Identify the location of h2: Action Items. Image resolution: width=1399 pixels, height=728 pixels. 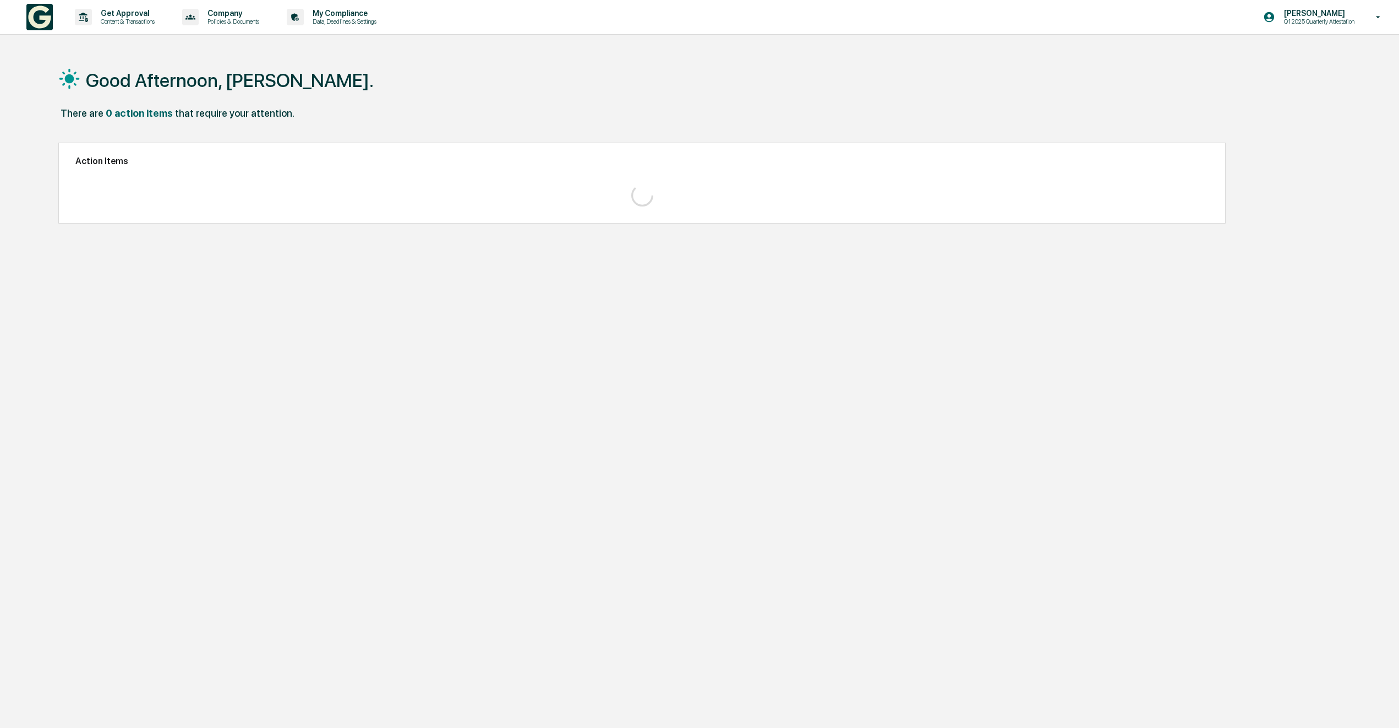
(642, 161).